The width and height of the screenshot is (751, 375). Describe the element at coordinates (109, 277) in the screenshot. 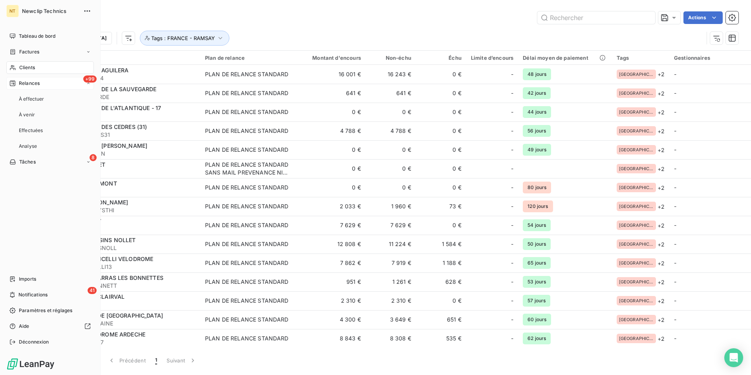

I see `span: HOPITAL PRIVE ARRAS LES BONNETTES` at that location.